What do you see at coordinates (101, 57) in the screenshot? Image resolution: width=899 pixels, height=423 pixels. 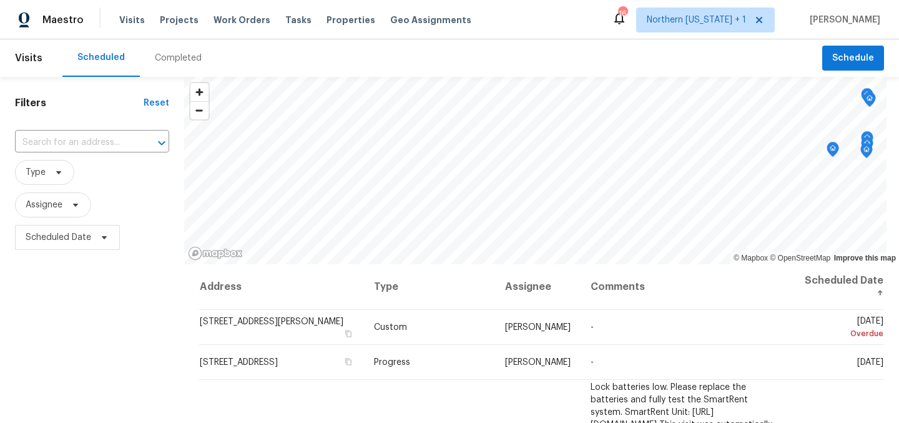 I see `div: Scheduled` at bounding box center [101, 57].